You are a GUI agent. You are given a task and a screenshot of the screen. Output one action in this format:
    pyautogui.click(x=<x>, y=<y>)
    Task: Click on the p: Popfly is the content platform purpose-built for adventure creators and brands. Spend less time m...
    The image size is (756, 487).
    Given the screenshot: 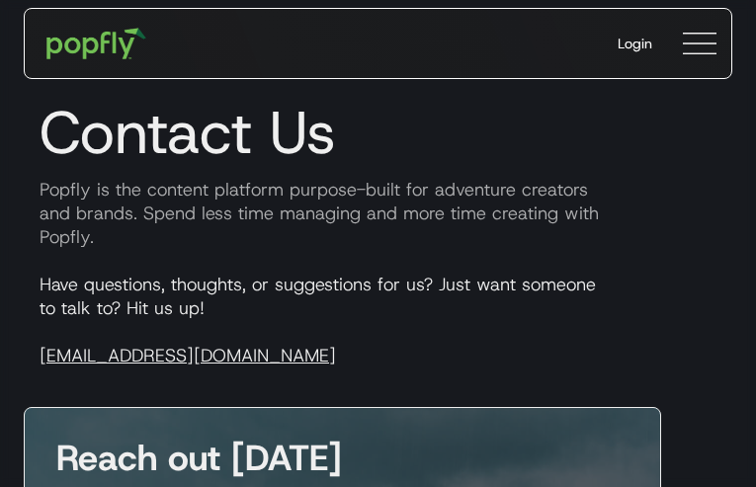 What is the action you would take?
    pyautogui.click(x=378, y=214)
    